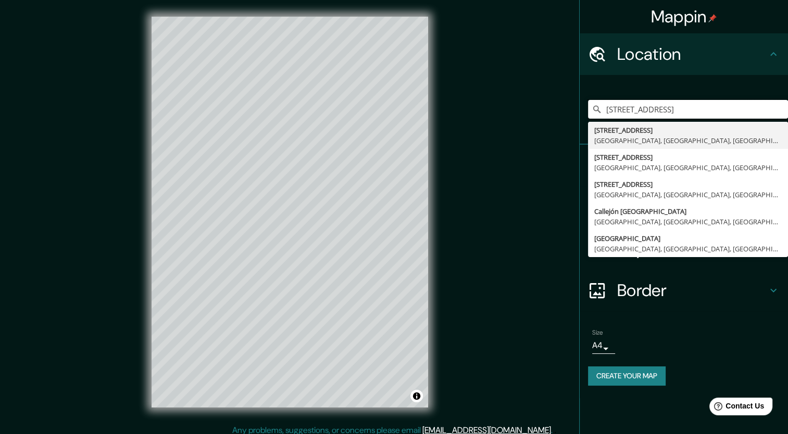 This screenshot has width=788, height=434. What do you see at coordinates (603, 346) in the screenshot?
I see `div: A4` at bounding box center [603, 346].